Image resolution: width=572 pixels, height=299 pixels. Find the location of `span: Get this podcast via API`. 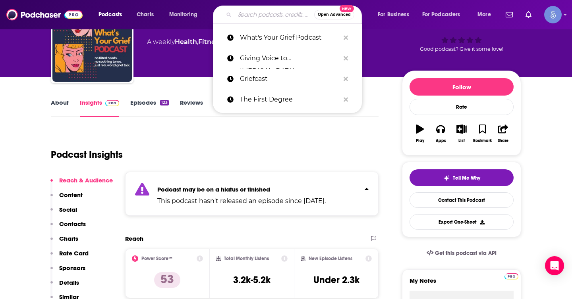

span: Get this podcast via API is located at coordinates (465, 253).